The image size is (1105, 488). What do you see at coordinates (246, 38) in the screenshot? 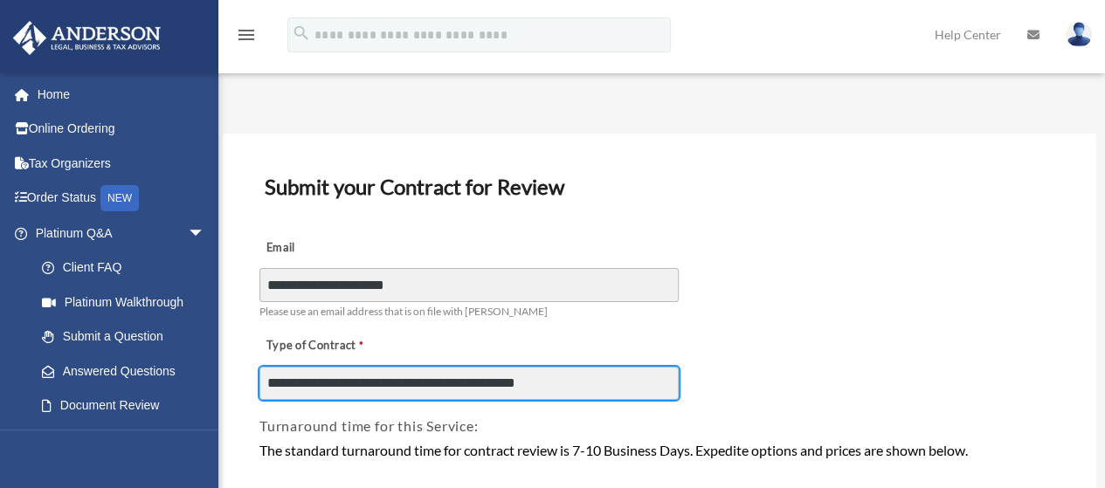
I see `a: menu` at bounding box center [246, 38].